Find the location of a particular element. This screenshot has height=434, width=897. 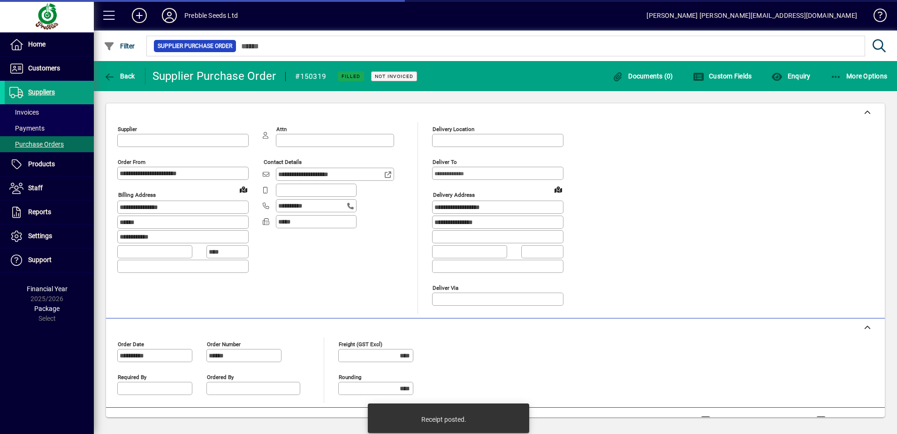

mat-label: Rounding is located at coordinates (350, 376).